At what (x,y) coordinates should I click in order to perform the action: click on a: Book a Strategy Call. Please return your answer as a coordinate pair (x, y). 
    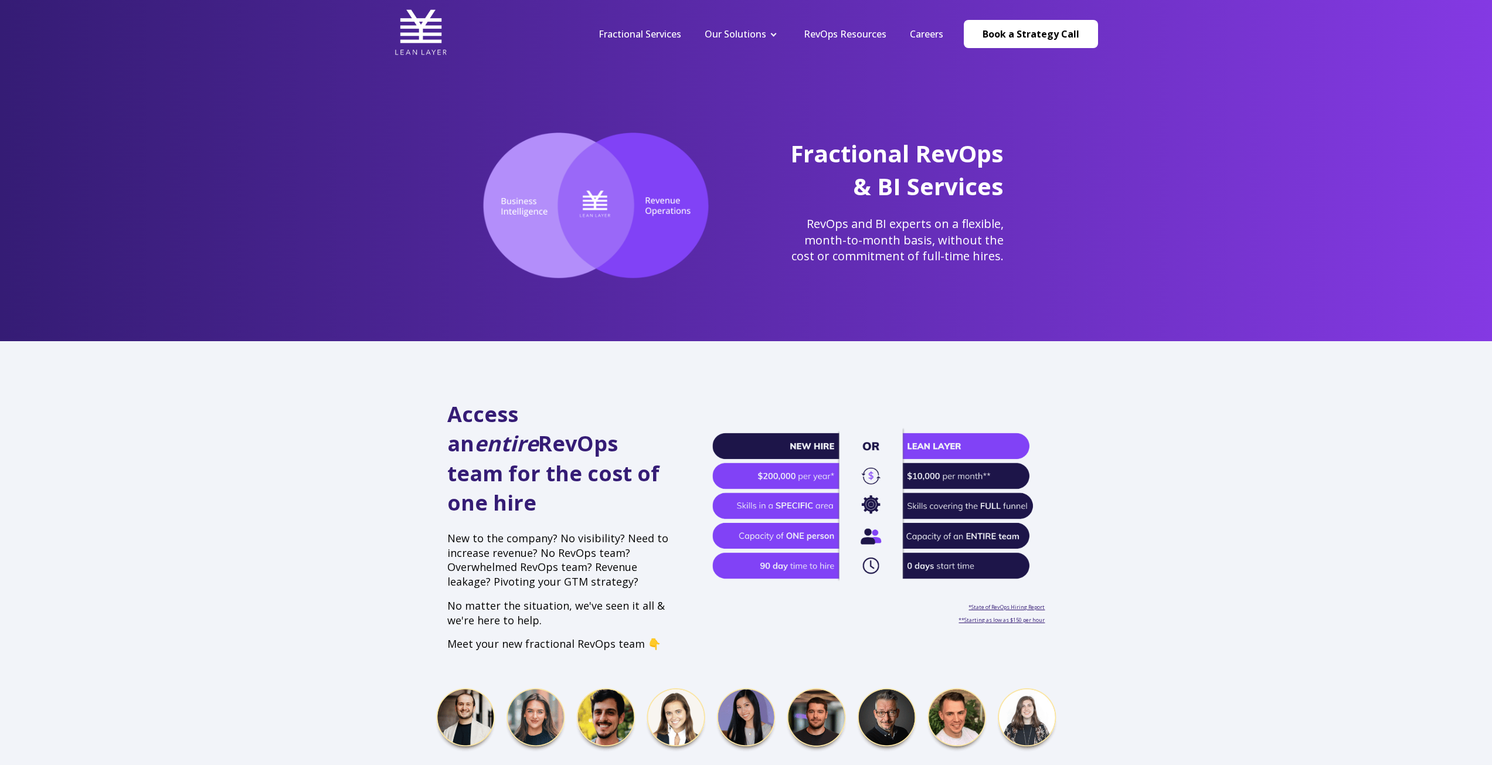
    Looking at the image, I should click on (1031, 34).